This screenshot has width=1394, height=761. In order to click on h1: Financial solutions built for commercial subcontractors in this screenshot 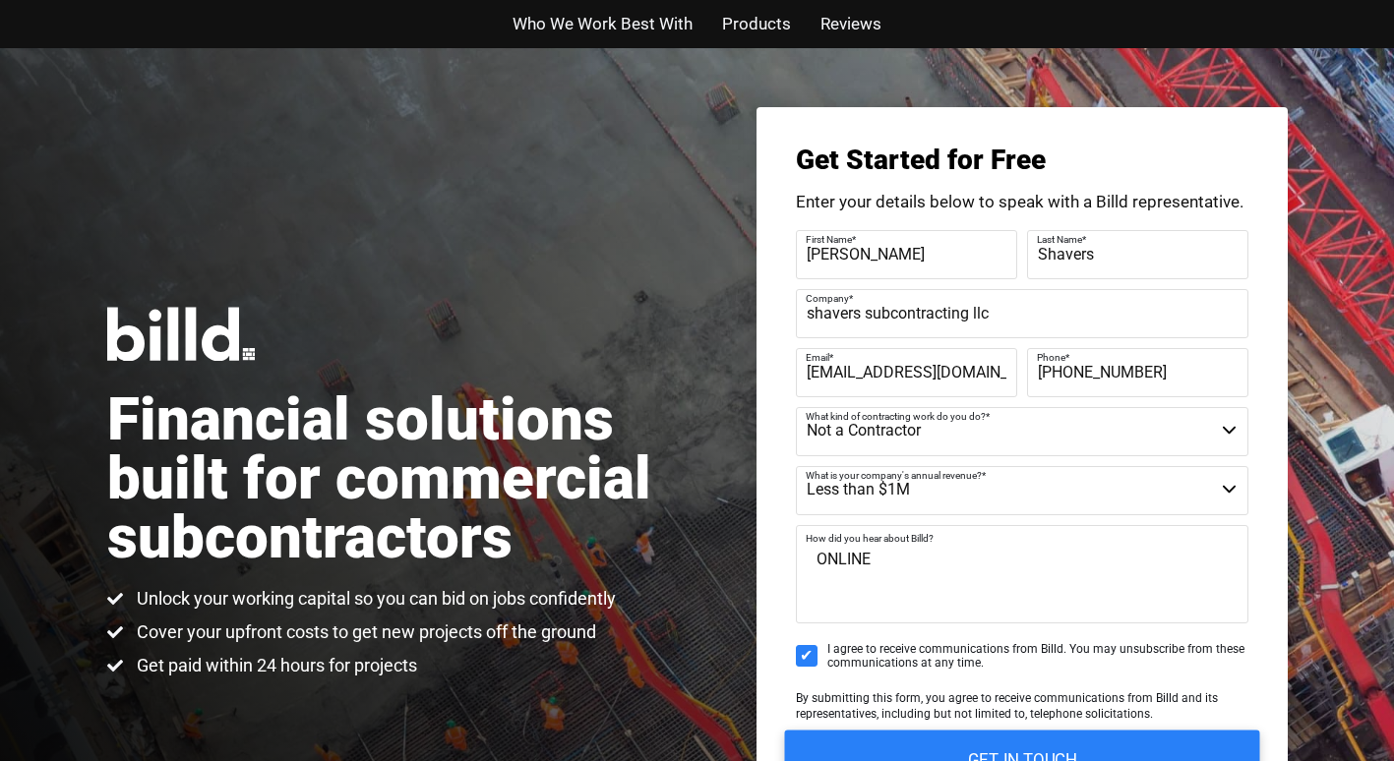, I will do `click(402, 479)`.